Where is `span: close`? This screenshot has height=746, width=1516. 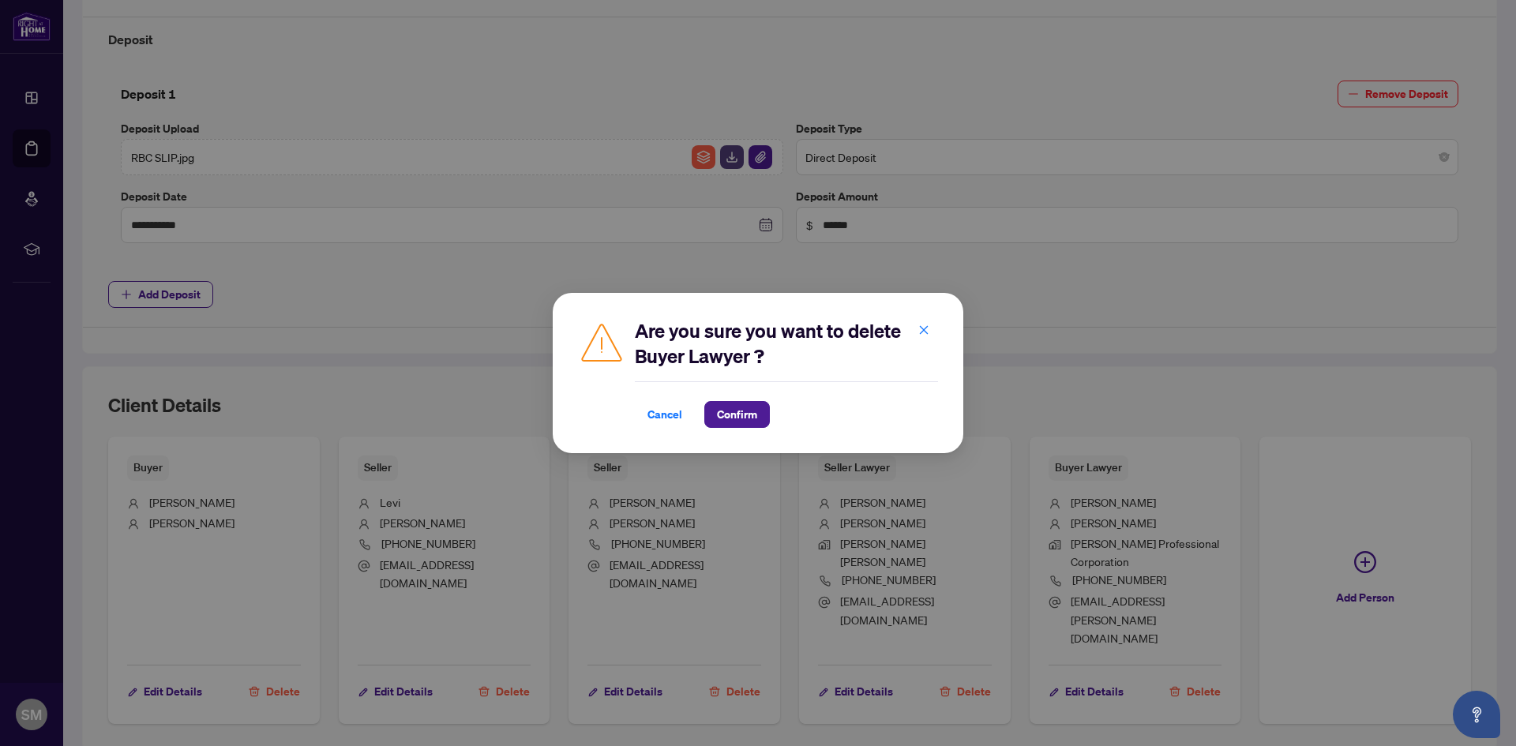 span: close is located at coordinates (924, 330).